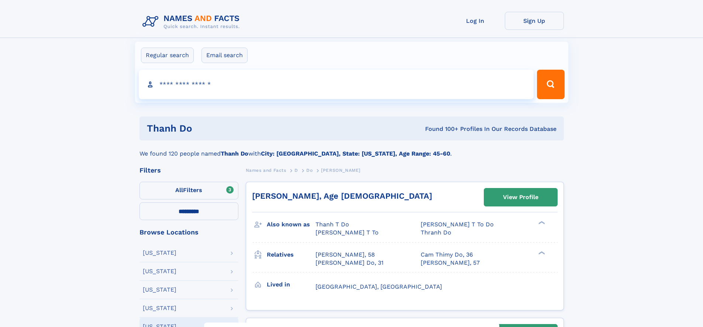 This screenshot has height=327, width=703. What do you see at coordinates (266, 170) in the screenshot?
I see `a: Names and Facts` at bounding box center [266, 170].